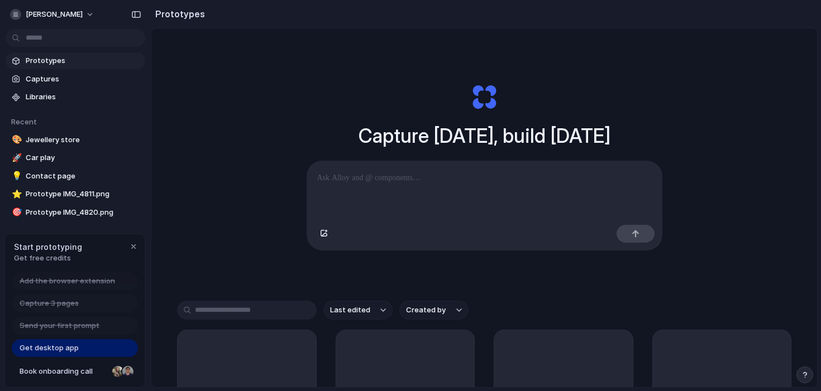 The width and height of the screenshot is (821, 391). What do you see at coordinates (49, 348) in the screenshot?
I see `span: Get desktop app` at bounding box center [49, 348].